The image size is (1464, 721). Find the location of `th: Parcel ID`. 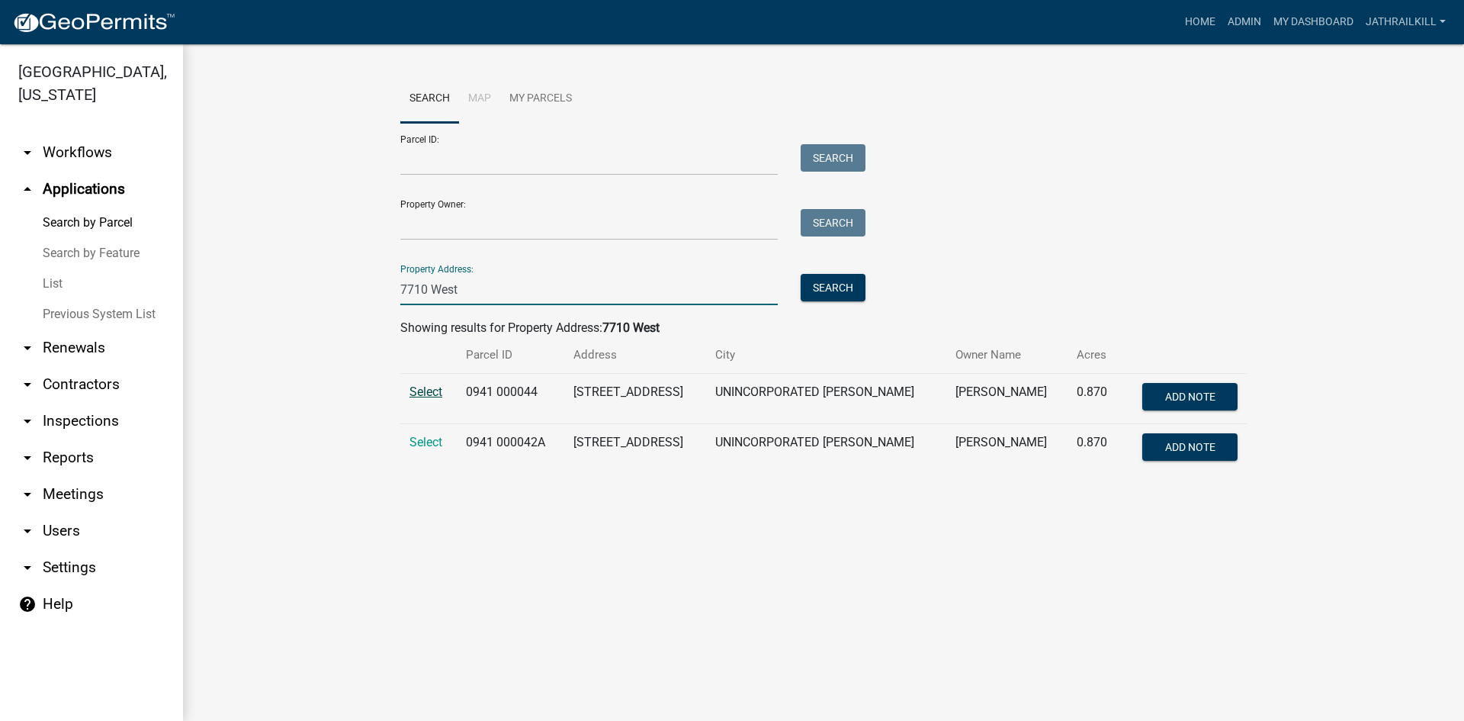

th: Parcel ID is located at coordinates (510, 355).